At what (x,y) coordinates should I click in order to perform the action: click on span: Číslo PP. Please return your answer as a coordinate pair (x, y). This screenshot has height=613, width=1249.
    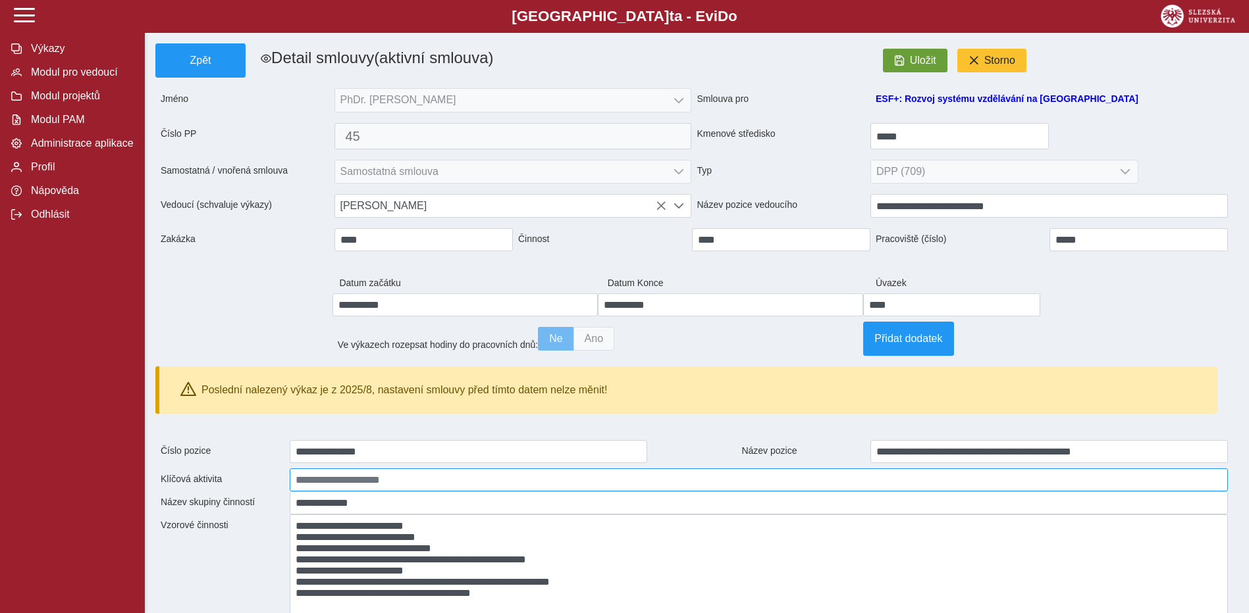
    Looking at the image, I should click on (245, 136).